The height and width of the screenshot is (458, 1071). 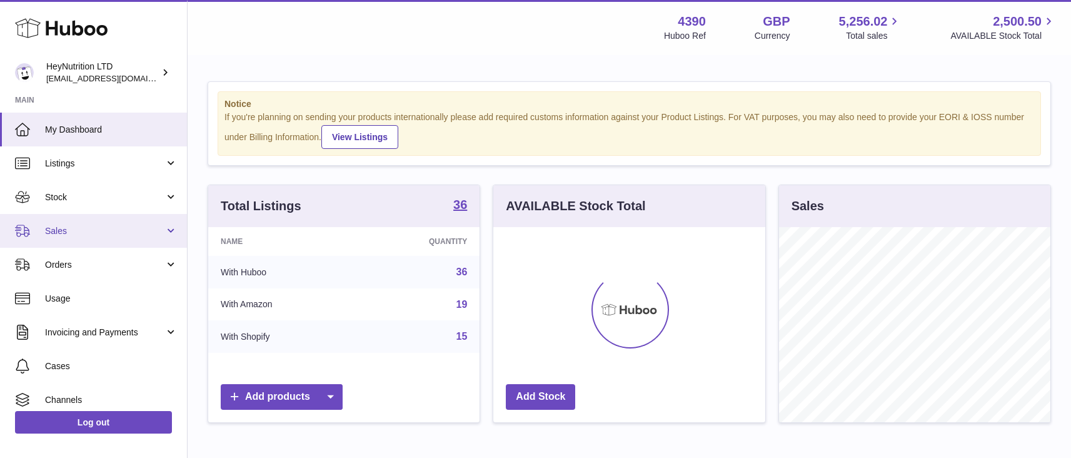 What do you see at coordinates (691, 21) in the screenshot?
I see `strong: 4390` at bounding box center [691, 21].